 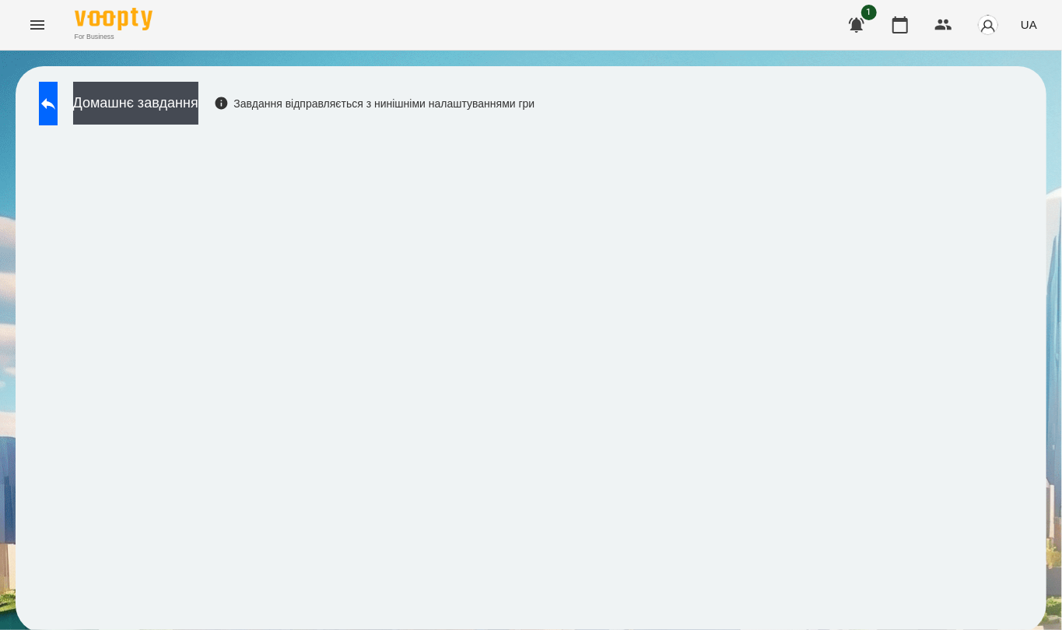 What do you see at coordinates (114, 19) in the screenshot?
I see `img: Voopty Logo` at bounding box center [114, 19].